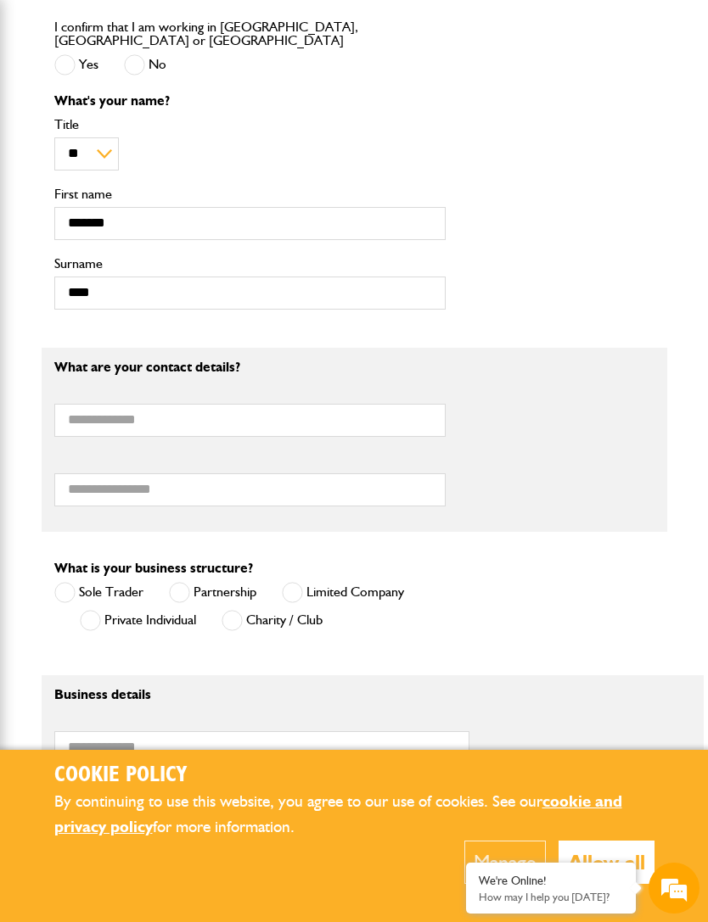 The width and height of the screenshot is (708, 922). I want to click on label: Limited Company, so click(343, 592).